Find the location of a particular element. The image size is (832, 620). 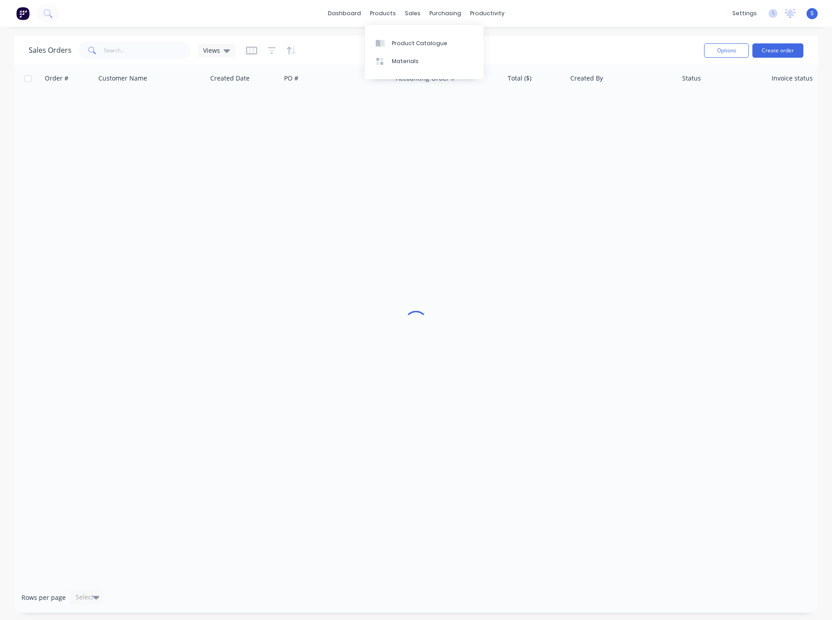

div: Status is located at coordinates (691, 78).